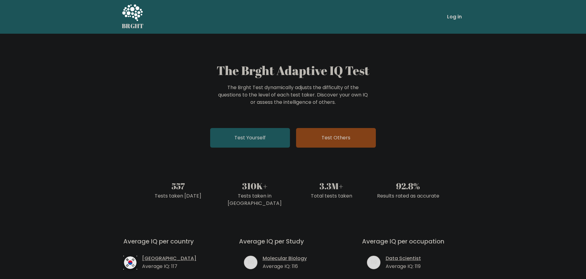 The image size is (586, 279). Describe the element at coordinates (170, 245) in the screenshot. I see `h3: Average IQ per country` at that location.